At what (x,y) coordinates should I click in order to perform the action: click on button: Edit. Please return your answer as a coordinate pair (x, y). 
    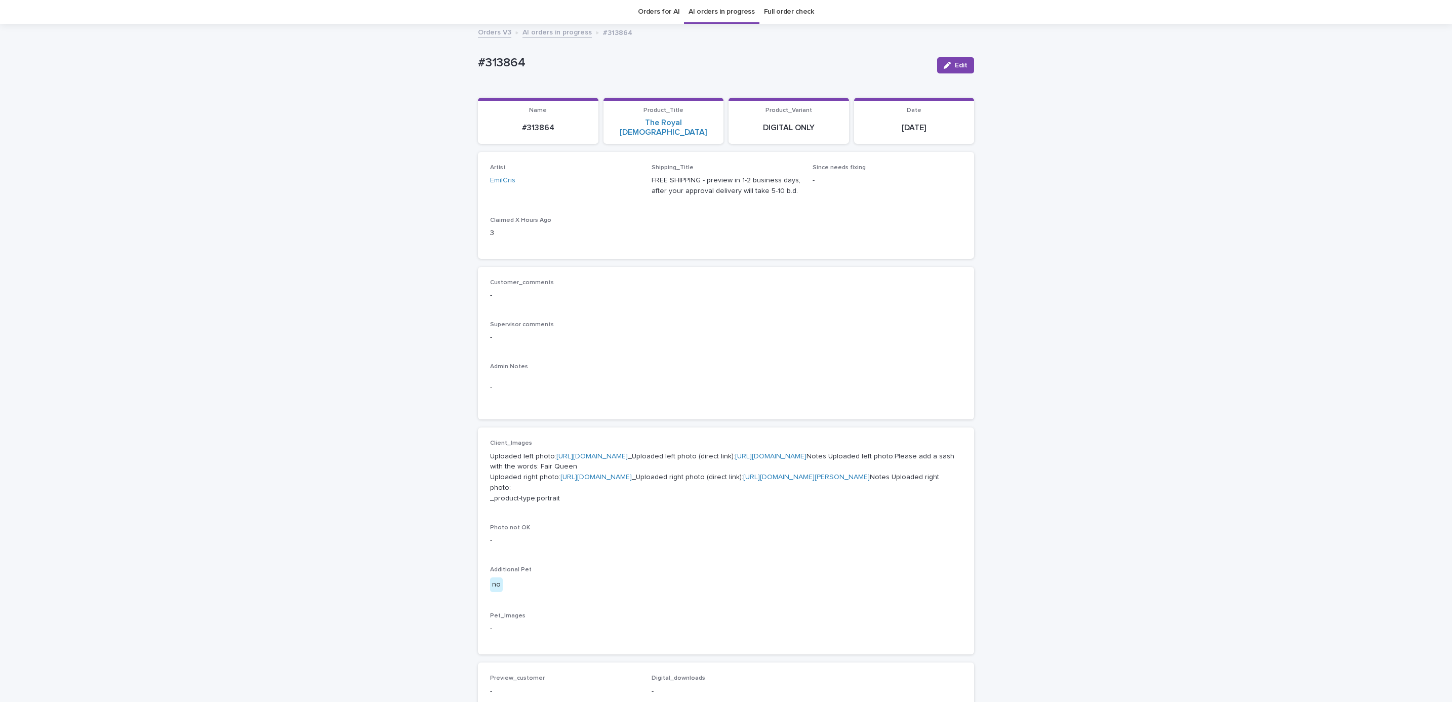
    Looking at the image, I should click on (955, 65).